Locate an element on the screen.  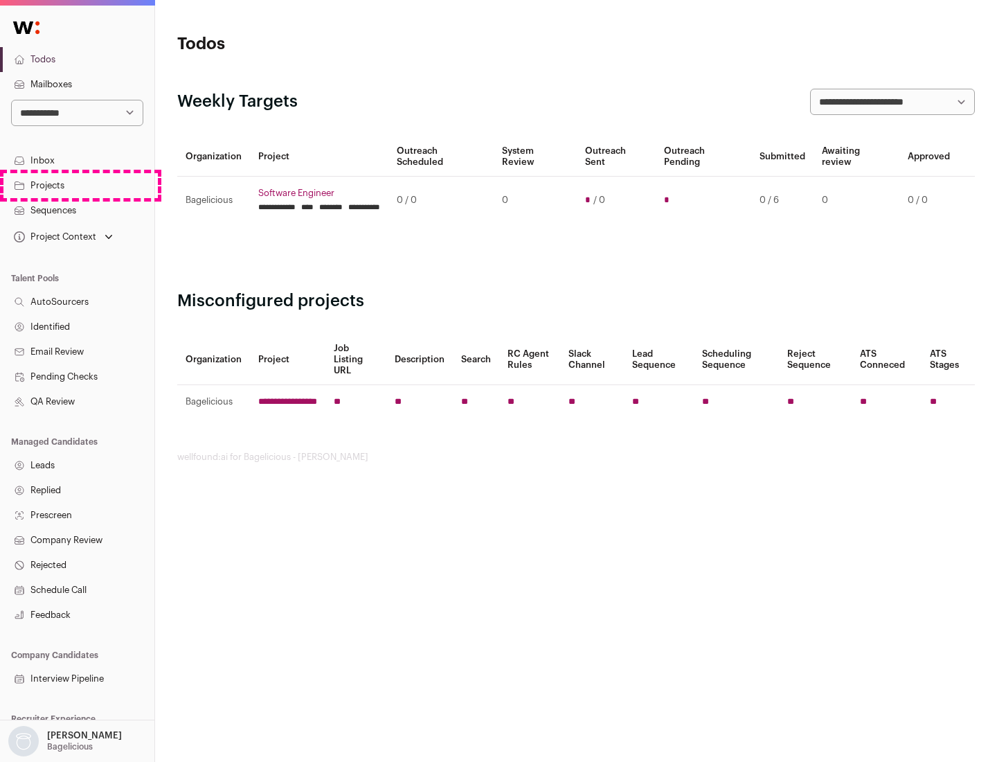
th: Awaiting review is located at coordinates (857, 156).